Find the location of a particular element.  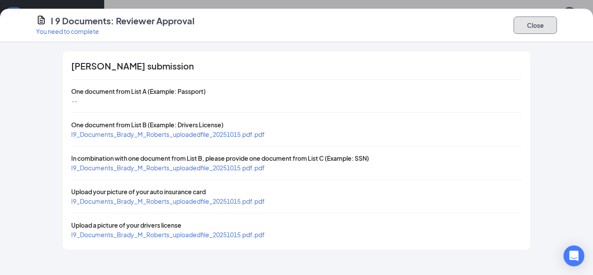

span: One document from List B (Example: Drivers License) is located at coordinates (147, 125).